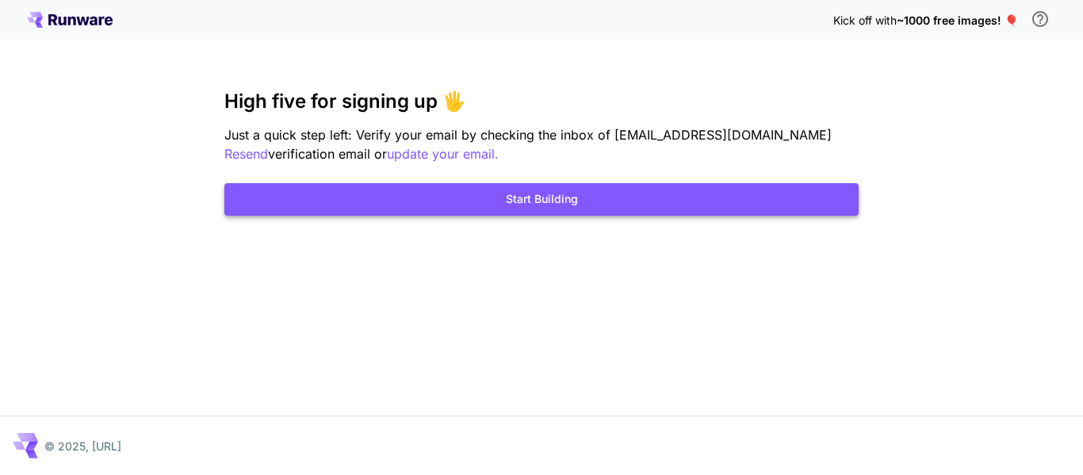 This screenshot has height=475, width=1083. I want to click on button: update your email., so click(442, 154).